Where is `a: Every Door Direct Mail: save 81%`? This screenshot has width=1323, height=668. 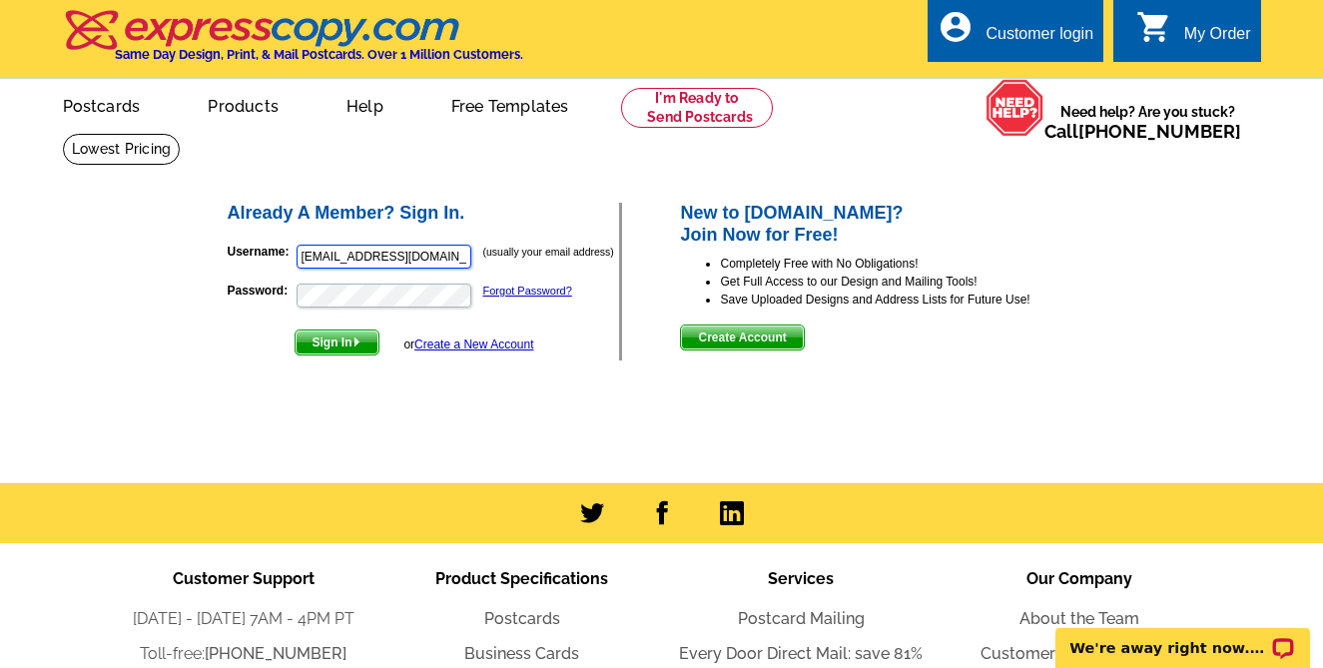
a: Every Door Direct Mail: save 81% is located at coordinates (801, 653).